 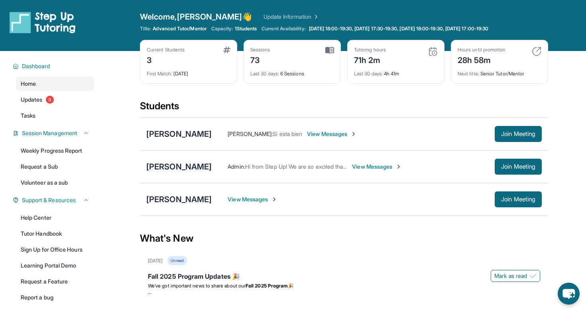 What do you see at coordinates (55, 298) in the screenshot?
I see `a: Report a bug` at bounding box center [55, 298].